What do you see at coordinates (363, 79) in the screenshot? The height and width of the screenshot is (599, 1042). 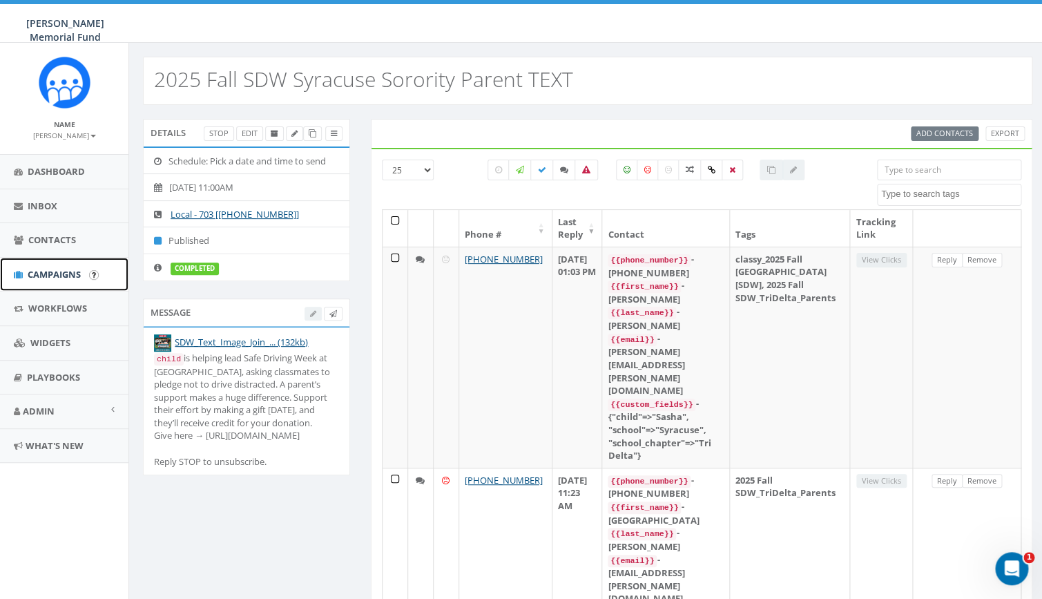 I see `h2: 2025 Fall SDW Syracuse Sorority Parent TEXT` at bounding box center [363, 79].